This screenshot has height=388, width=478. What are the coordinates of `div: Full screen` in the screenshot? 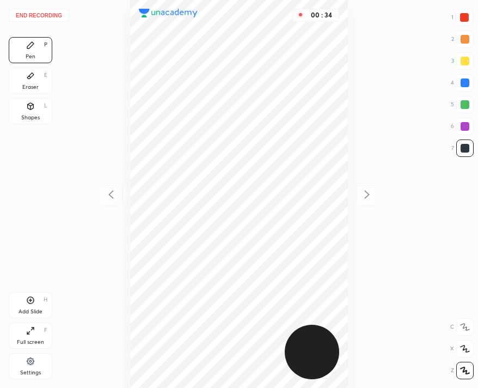 It's located at (31, 342).